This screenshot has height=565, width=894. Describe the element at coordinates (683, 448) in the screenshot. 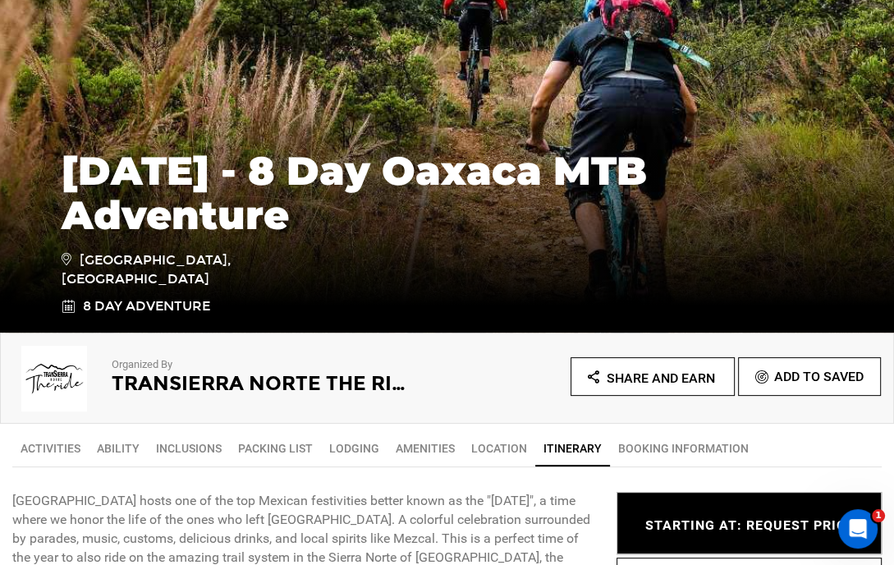

I see `a: BOOKING INFORMATION` at that location.